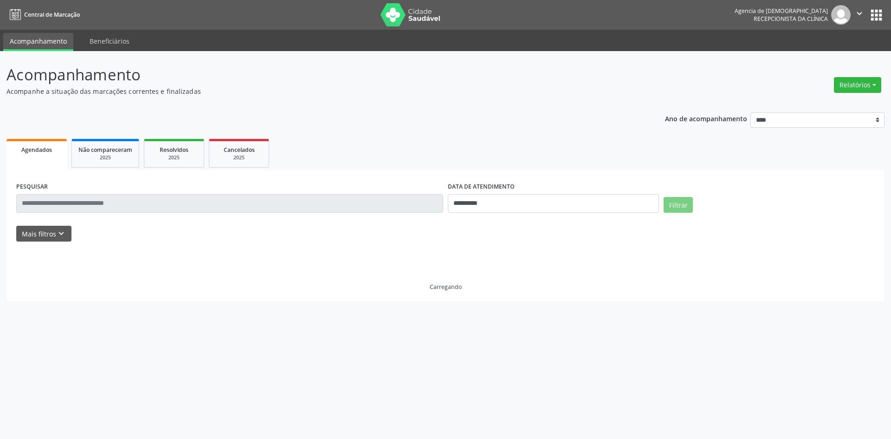 This screenshot has height=439, width=891. I want to click on p: Acompanhamento, so click(314, 75).